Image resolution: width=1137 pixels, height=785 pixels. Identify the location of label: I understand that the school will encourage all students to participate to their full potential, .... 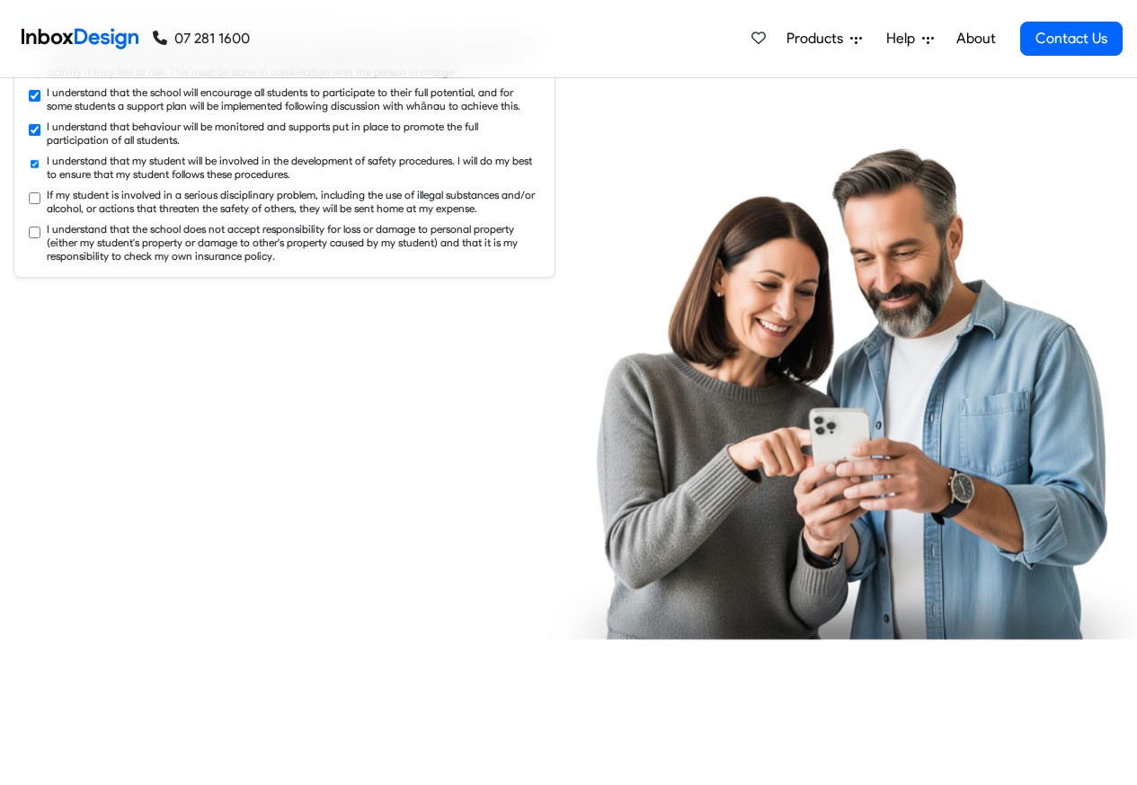
(293, 99).